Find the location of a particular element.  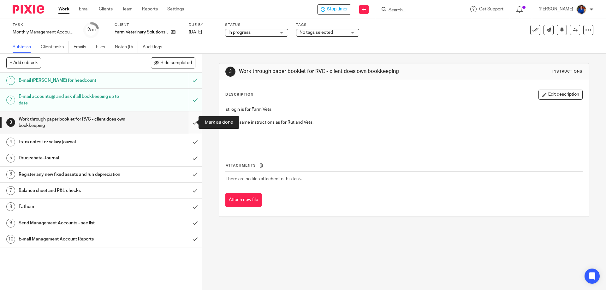

button: Edit description is located at coordinates (560, 95).